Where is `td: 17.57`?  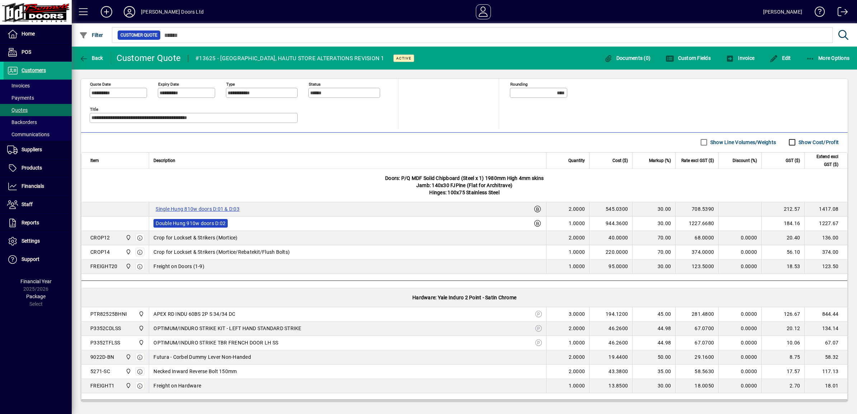
td: 17.57 is located at coordinates (783, 372).